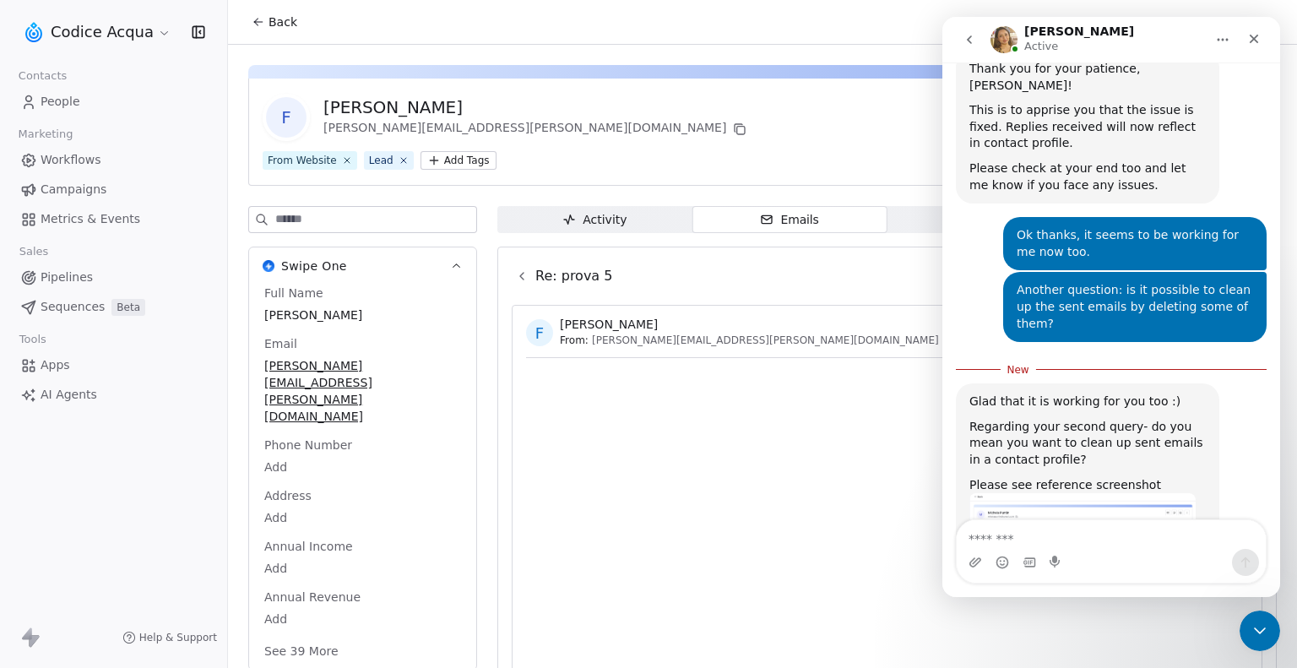 Image resolution: width=1297 pixels, height=668 pixels. What do you see at coordinates (286, 117) in the screenshot?
I see `span: F` at bounding box center [286, 117].